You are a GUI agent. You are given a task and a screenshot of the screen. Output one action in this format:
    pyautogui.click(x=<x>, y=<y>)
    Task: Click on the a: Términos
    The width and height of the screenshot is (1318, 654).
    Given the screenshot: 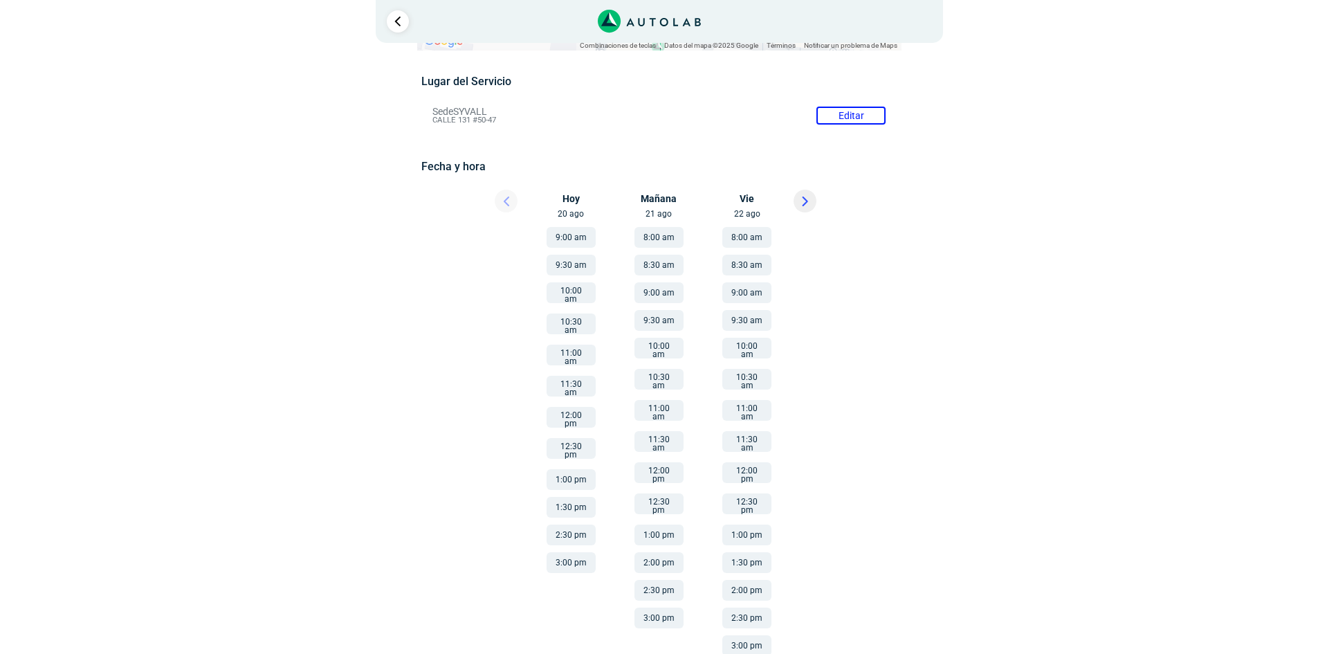 What is the action you would take?
    pyautogui.click(x=781, y=45)
    